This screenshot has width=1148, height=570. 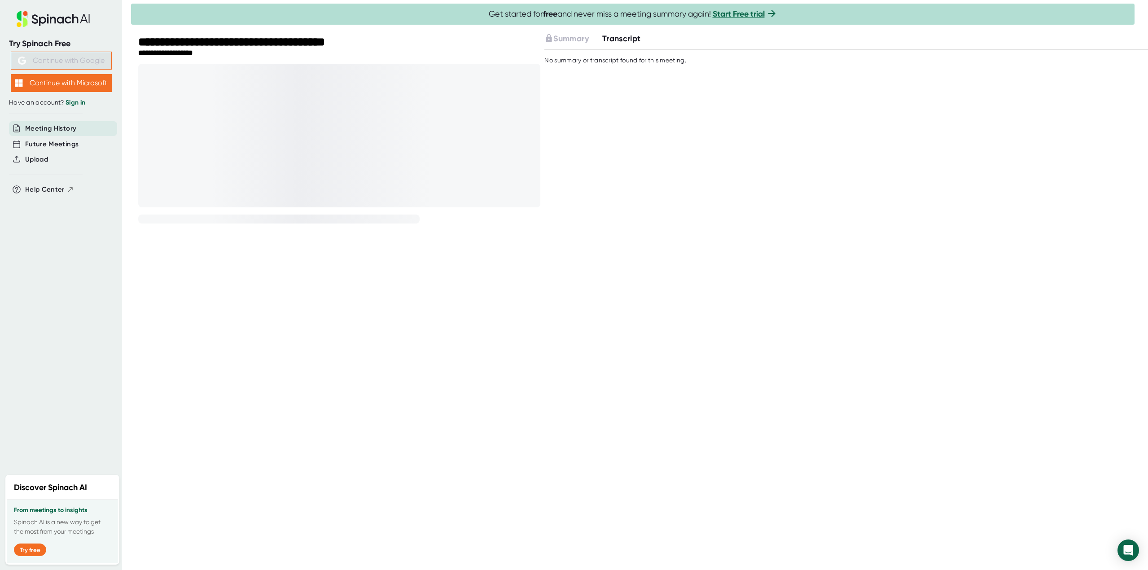 I want to click on h3: From meetings to insights, so click(x=62, y=510).